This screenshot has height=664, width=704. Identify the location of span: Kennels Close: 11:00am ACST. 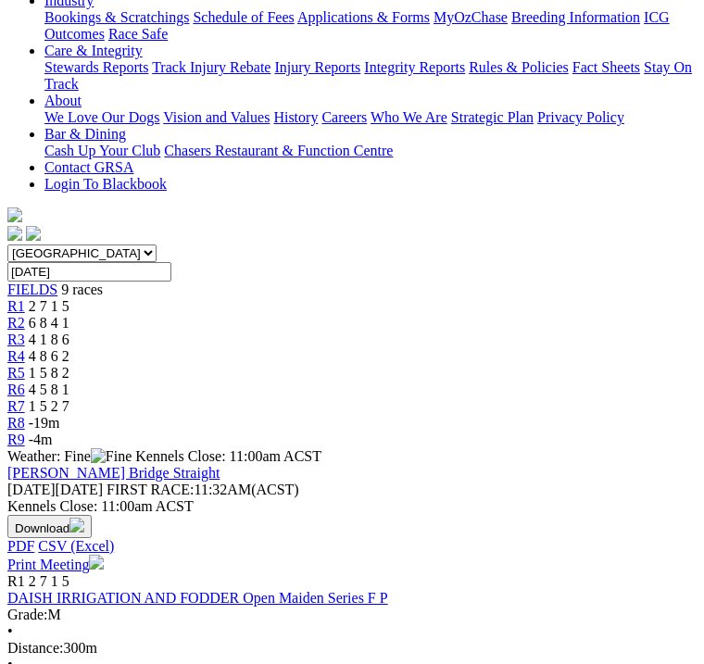
(228, 456).